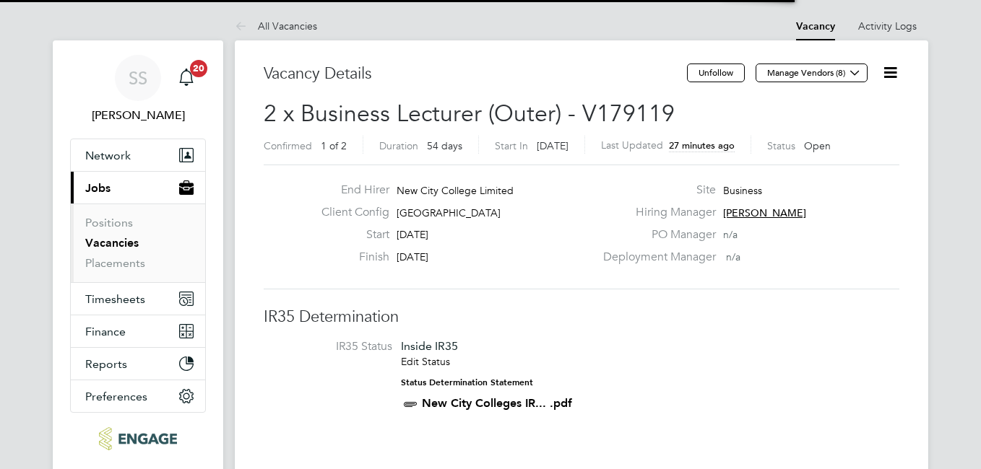 Image resolution: width=981 pixels, height=469 pixels. What do you see at coordinates (138, 155) in the screenshot?
I see `button: Network` at bounding box center [138, 155].